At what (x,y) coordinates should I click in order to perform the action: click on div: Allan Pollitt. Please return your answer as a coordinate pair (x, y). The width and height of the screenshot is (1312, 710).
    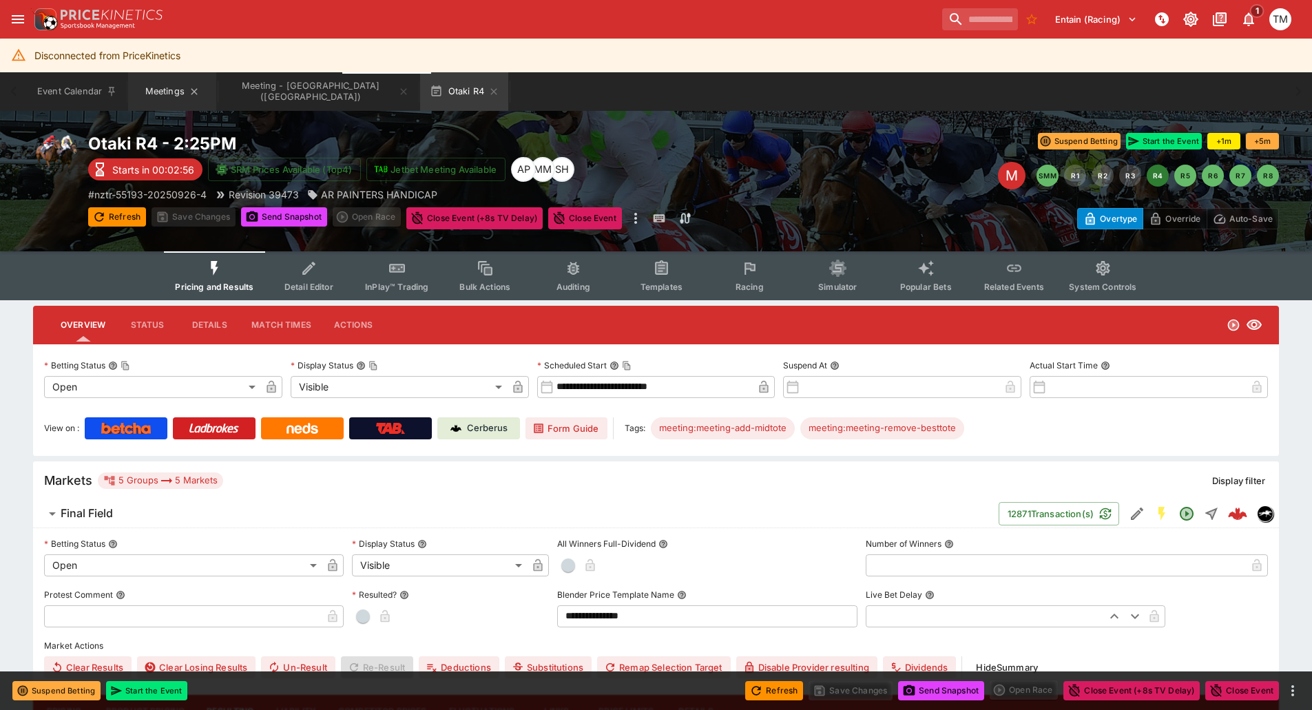
    Looking at the image, I should click on (523, 169).